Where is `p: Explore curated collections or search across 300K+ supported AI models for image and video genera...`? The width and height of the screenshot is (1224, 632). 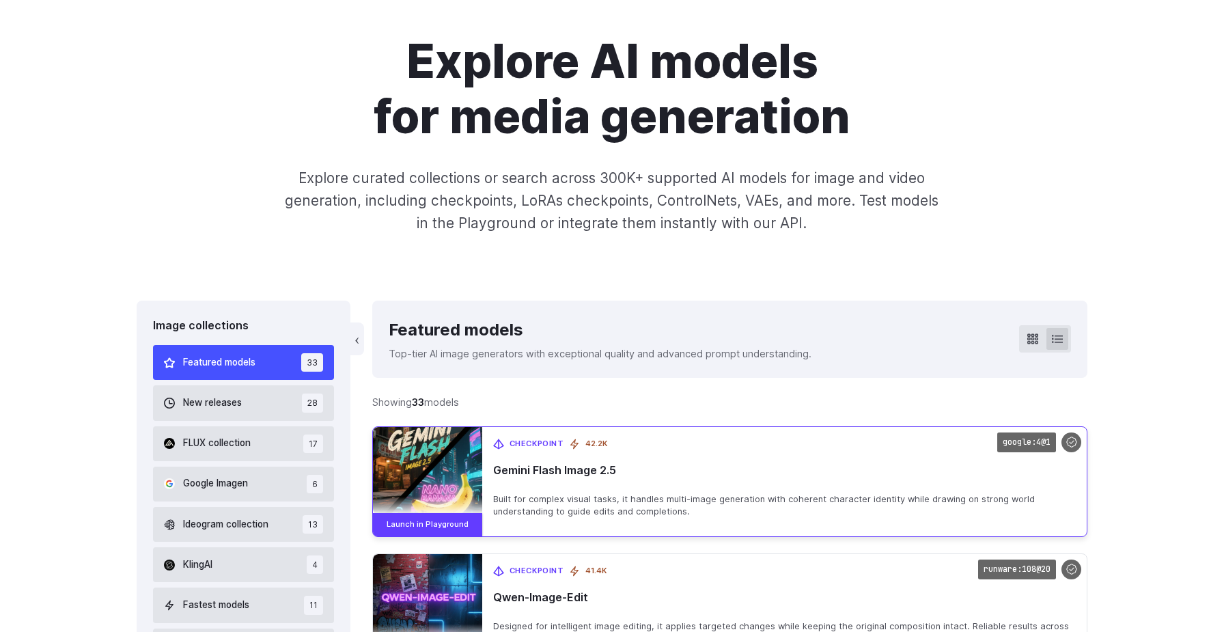 p: Explore curated collections or search across 300K+ supported AI models for image and video genera... is located at coordinates (612, 201).